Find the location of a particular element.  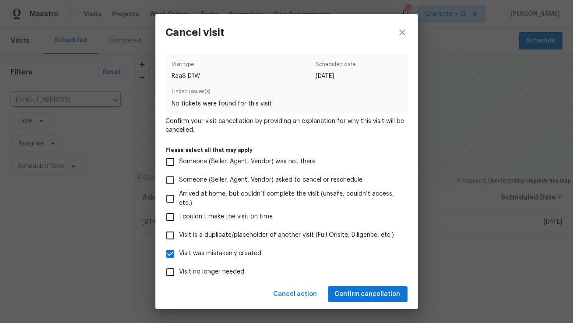

span: Cancel action is located at coordinates (295, 294).